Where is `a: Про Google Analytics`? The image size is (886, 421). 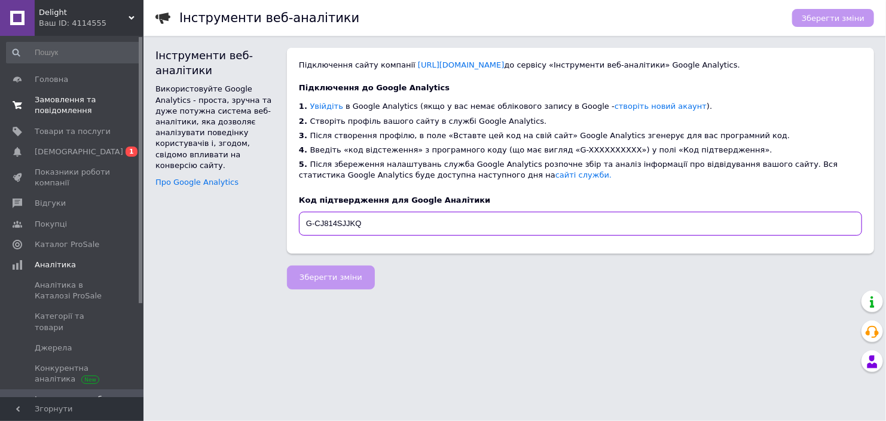
a: Про Google Analytics is located at coordinates (197, 182).